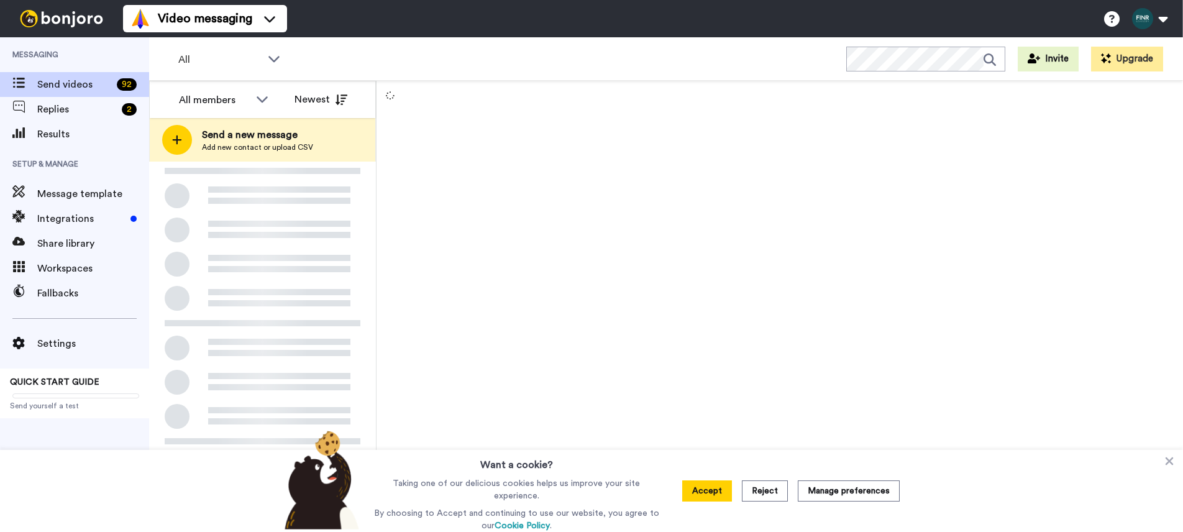 This screenshot has height=532, width=1183. What do you see at coordinates (1048, 59) in the screenshot?
I see `button: Invite` at bounding box center [1048, 59].